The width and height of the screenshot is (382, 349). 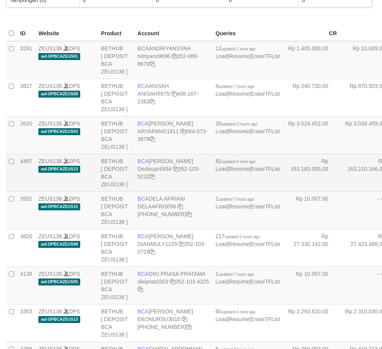 What do you see at coordinates (59, 282) in the screenshot?
I see `span: aaf-DPBCAZEUS05` at bounding box center [59, 282].